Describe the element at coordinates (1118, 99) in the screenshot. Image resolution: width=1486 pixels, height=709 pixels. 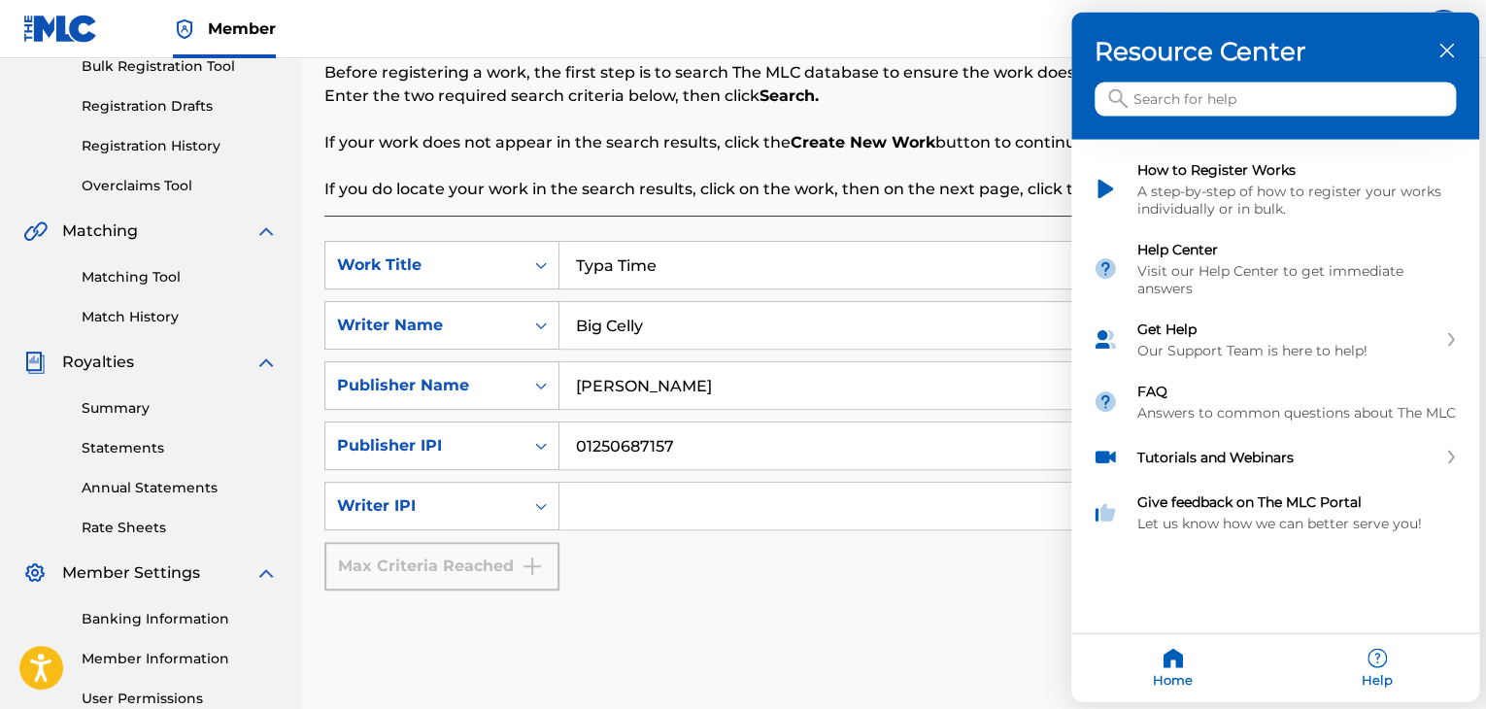
I see `svg: icon` at that location.